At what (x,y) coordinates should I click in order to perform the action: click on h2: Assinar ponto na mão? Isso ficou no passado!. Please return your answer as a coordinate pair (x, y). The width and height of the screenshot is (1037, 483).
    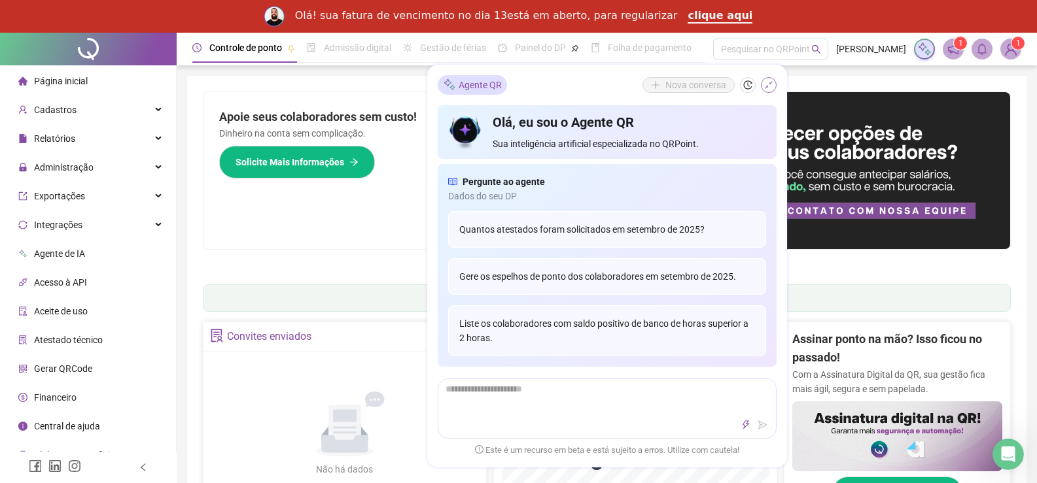
    Looking at the image, I should click on (897, 349).